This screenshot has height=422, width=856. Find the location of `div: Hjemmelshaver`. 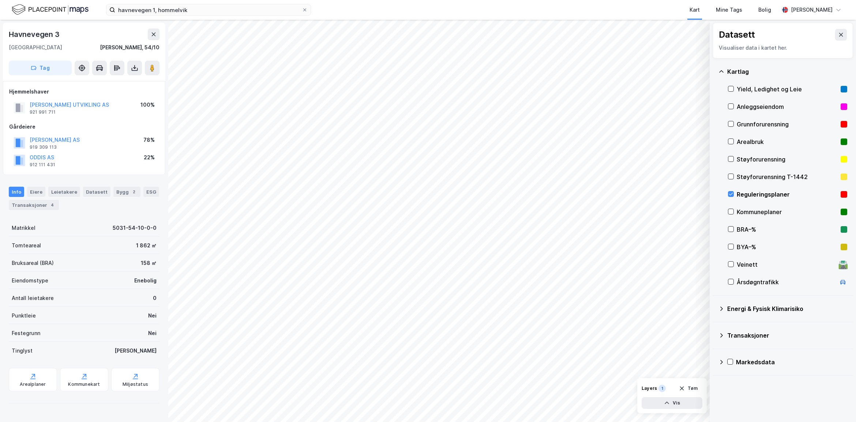

div: Hjemmelshaver is located at coordinates (84, 92).